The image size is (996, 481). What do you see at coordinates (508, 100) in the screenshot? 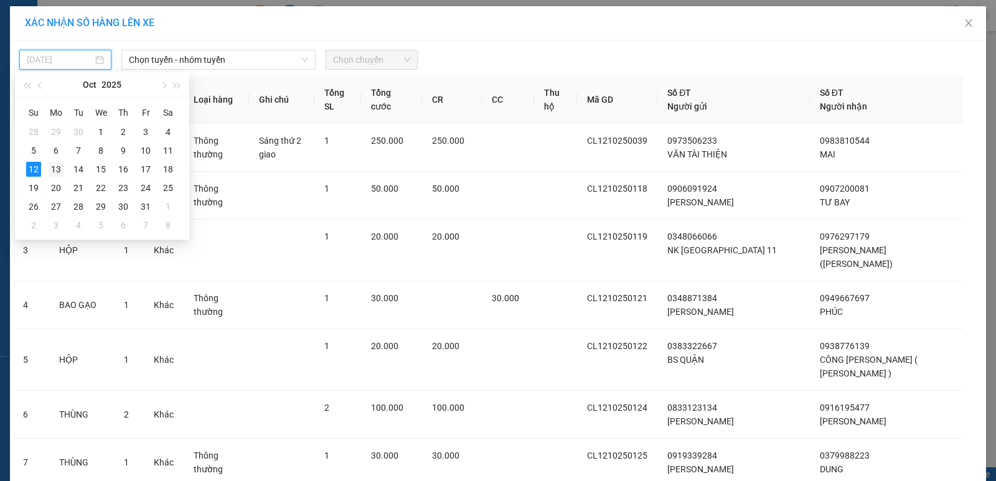
I see `th: CC` at bounding box center [508, 100].